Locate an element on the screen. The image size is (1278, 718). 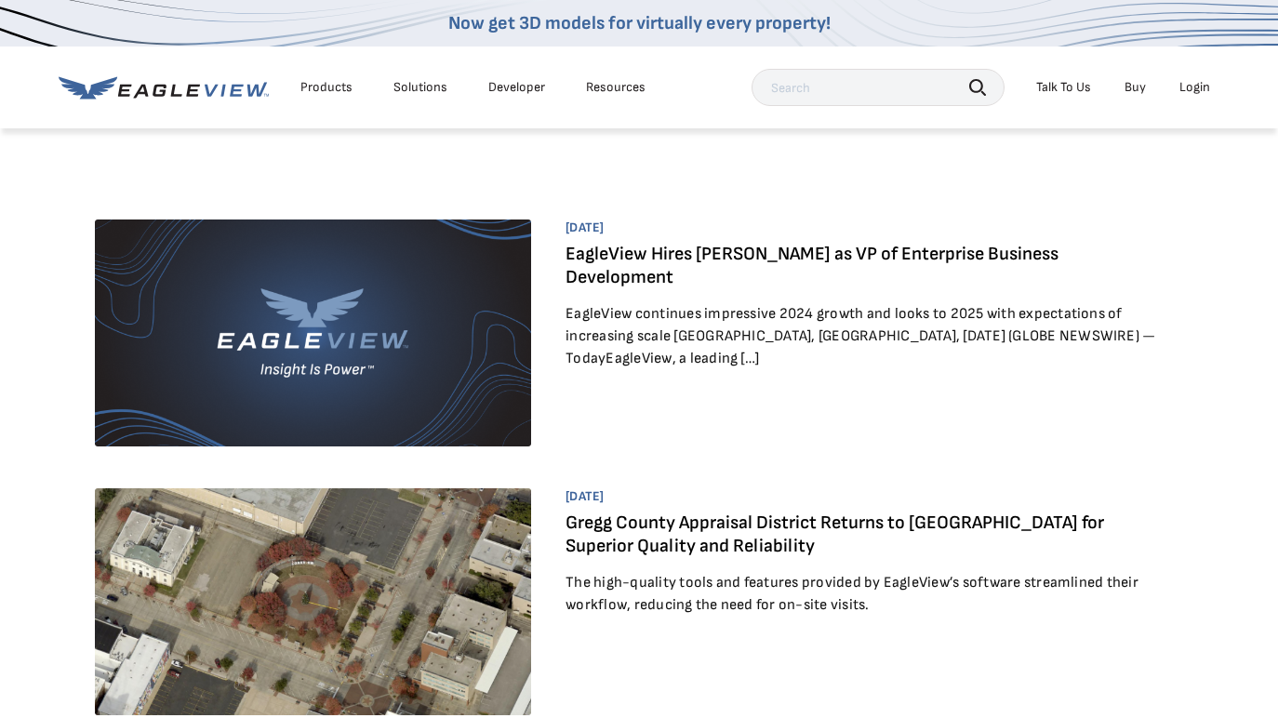
div: Login is located at coordinates (1194, 87).